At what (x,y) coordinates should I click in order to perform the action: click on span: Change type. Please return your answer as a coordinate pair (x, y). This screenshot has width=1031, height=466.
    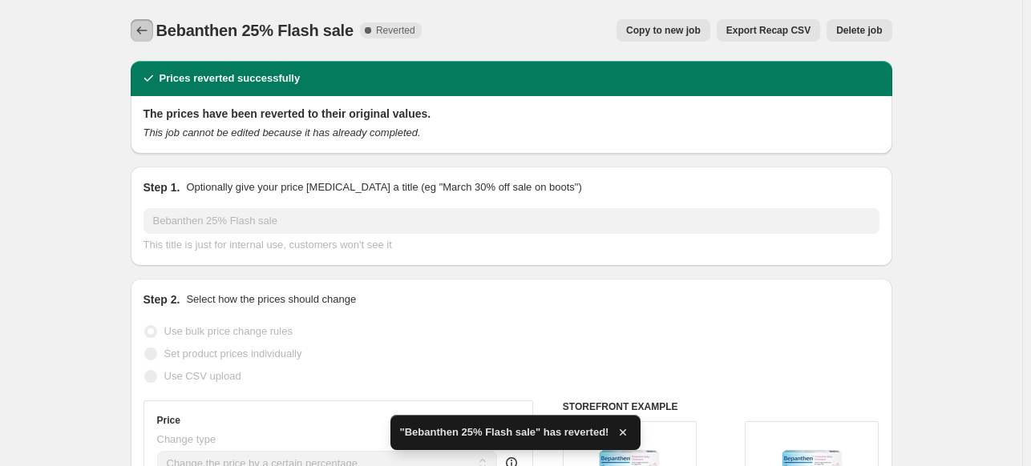
    Looking at the image, I should click on (187, 439).